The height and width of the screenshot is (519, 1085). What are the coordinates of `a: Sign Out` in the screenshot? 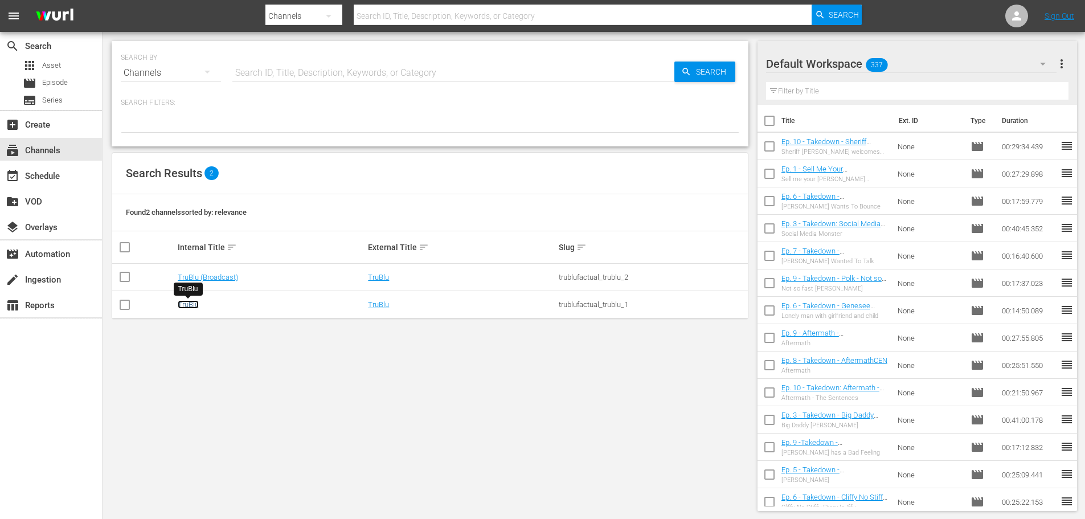 It's located at (1059, 16).